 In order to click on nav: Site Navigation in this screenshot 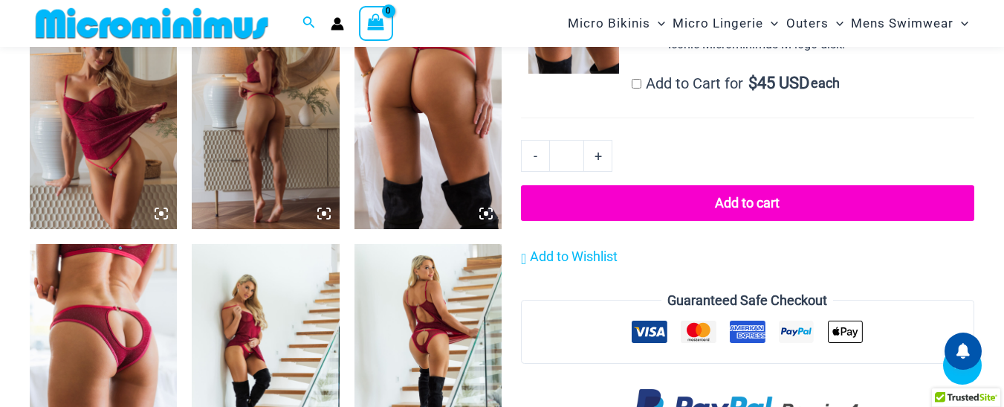, I will do `click(768, 23)`.